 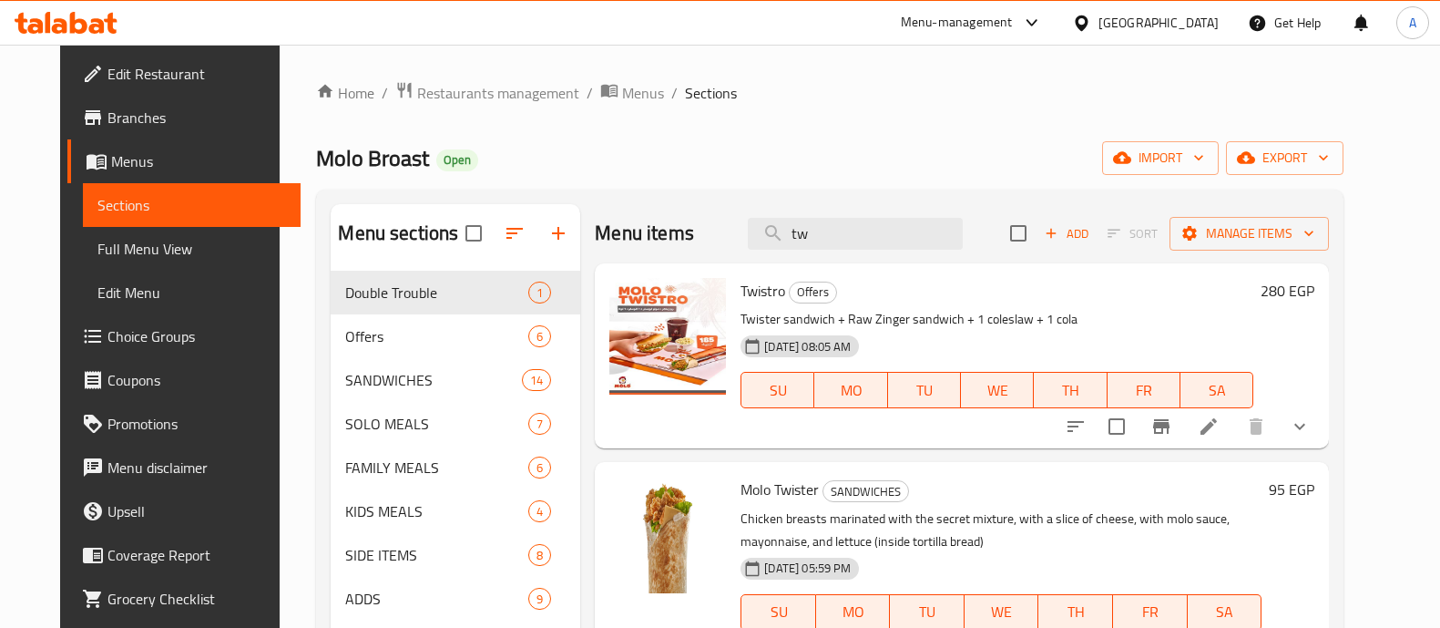 What do you see at coordinates (457, 159) in the screenshot?
I see `span: Open` at bounding box center [457, 159].